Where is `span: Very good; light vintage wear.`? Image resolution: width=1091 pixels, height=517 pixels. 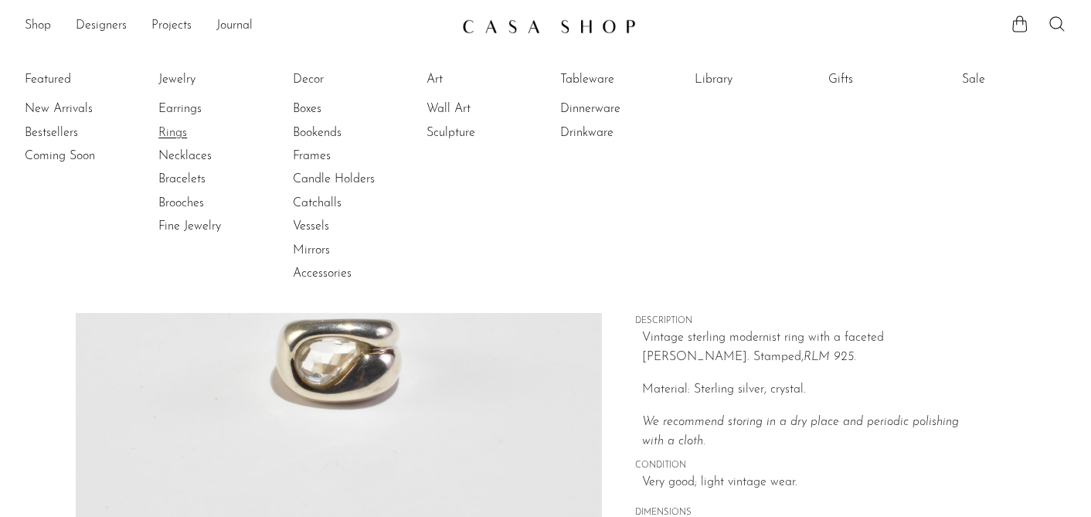
span: Very good; light vintage wear. is located at coordinates (812, 483).